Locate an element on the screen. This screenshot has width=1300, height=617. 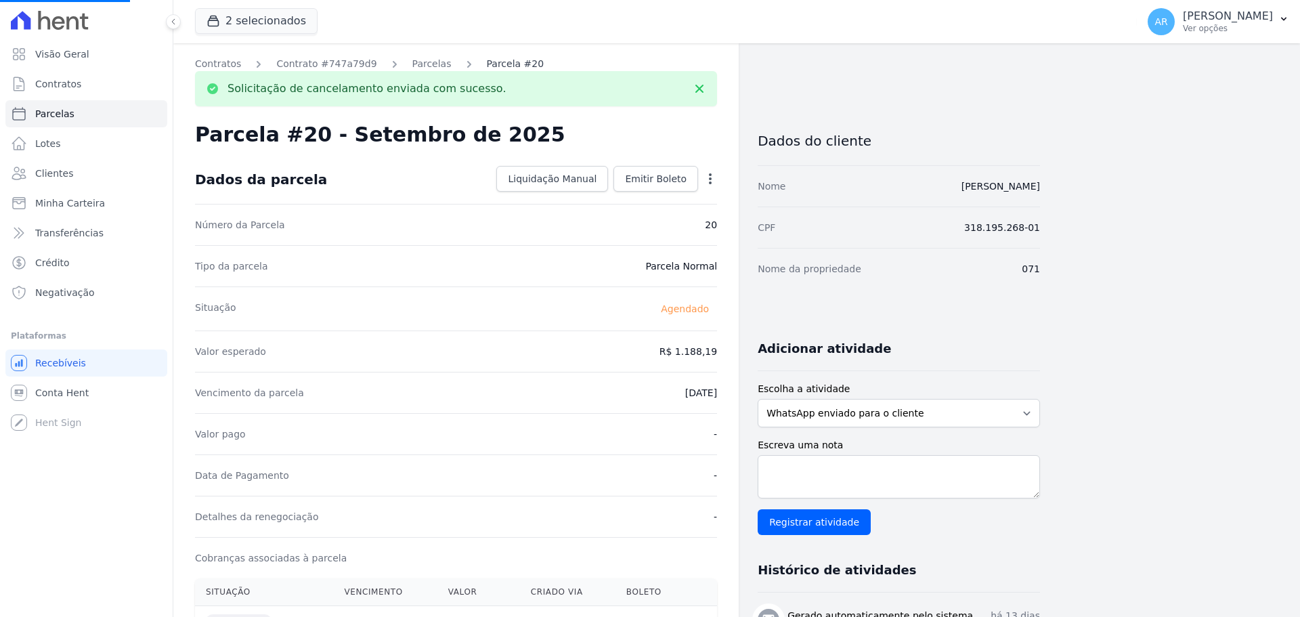
span: Crédito is located at coordinates (52, 263).